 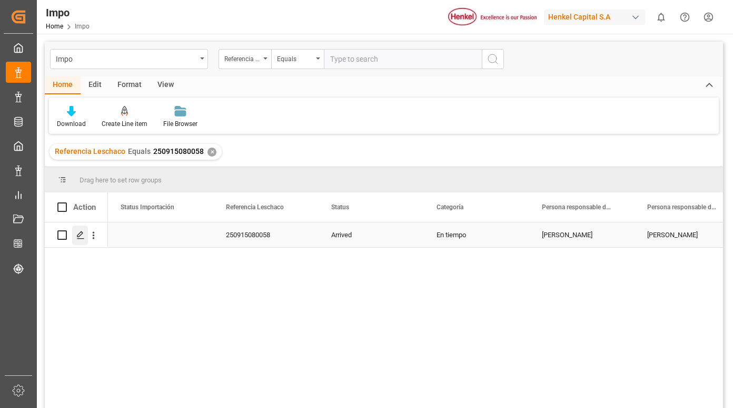 I want to click on span: 250915080058, so click(x=179, y=151).